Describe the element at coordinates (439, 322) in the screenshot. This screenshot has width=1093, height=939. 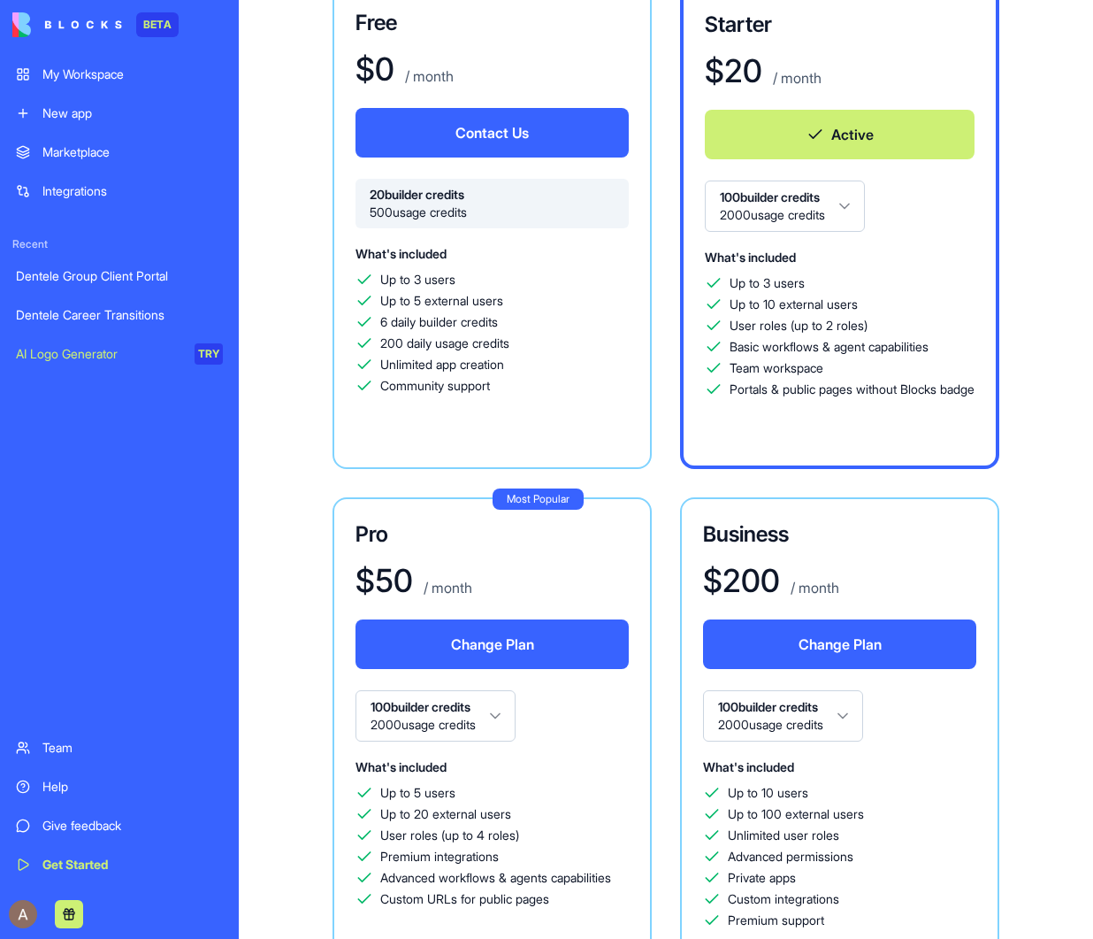
I see `span: 6 daily builder credits` at that location.